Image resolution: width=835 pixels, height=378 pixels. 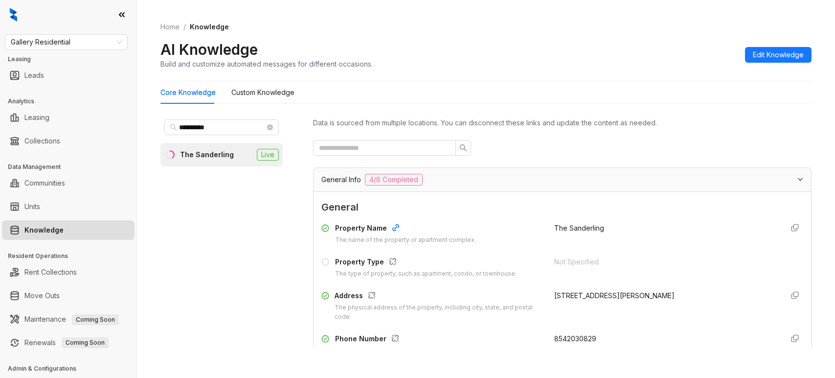 What do you see at coordinates (423, 339) in the screenshot?
I see `div: Phone Number` at bounding box center [423, 339].